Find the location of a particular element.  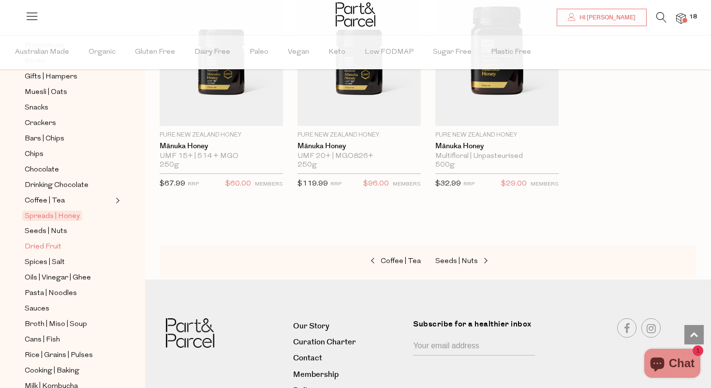

span: $119.99 is located at coordinates (313, 183).